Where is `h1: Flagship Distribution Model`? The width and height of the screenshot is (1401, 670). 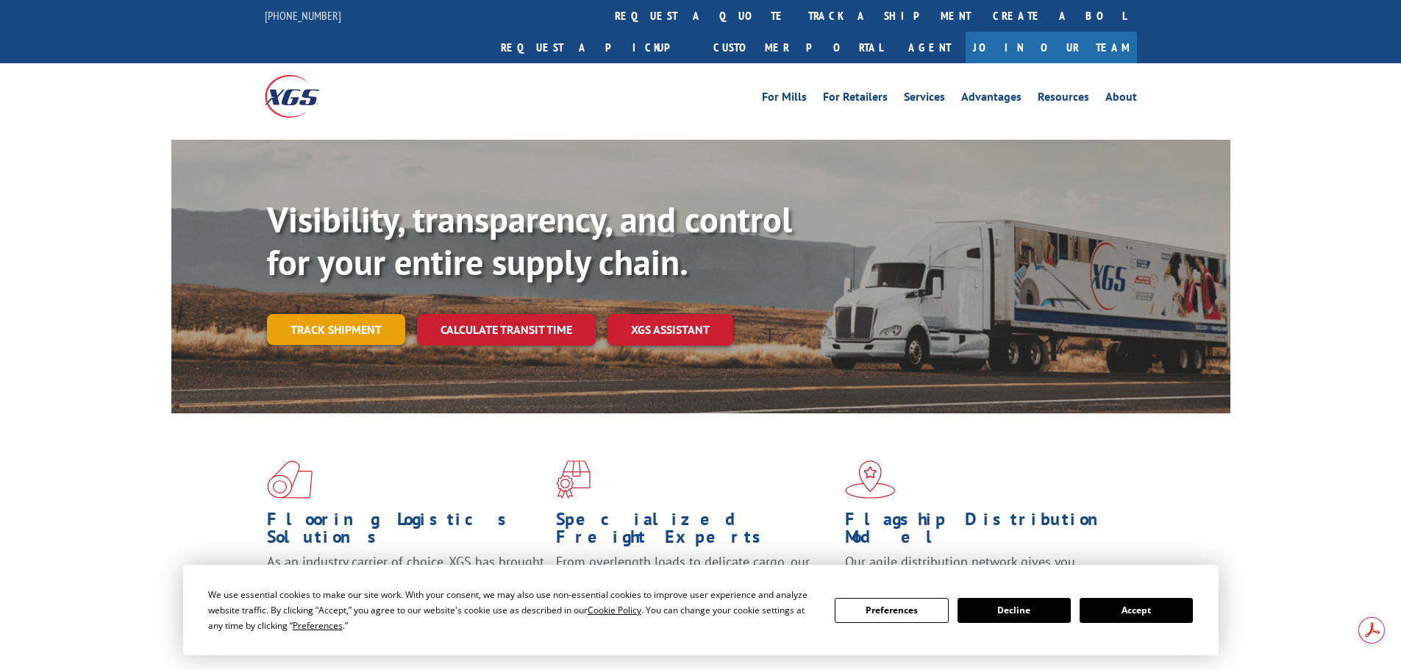
h1: Flagship Distribution Model is located at coordinates (984, 532).